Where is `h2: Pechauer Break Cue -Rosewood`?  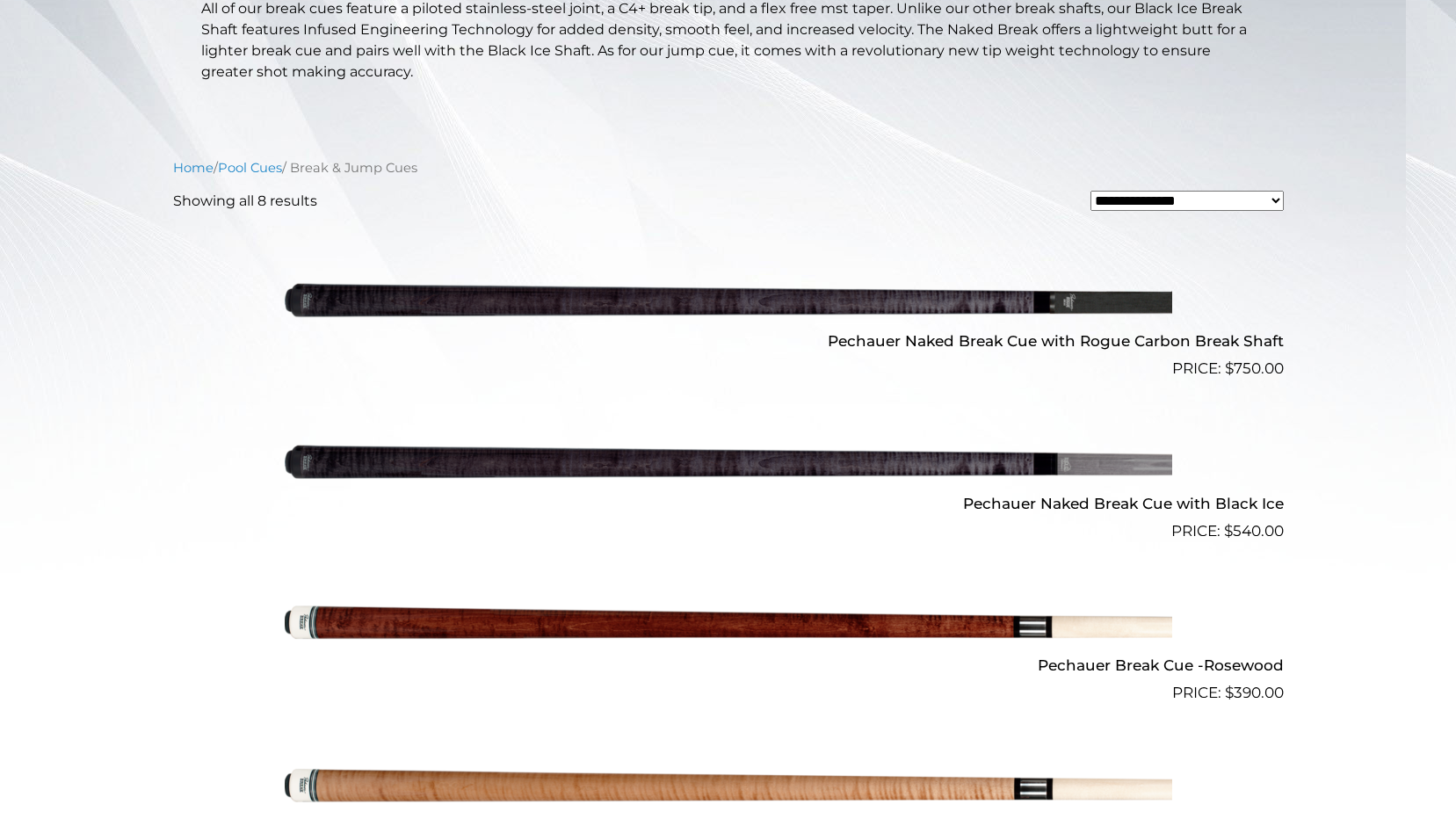
h2: Pechauer Break Cue -Rosewood is located at coordinates (729, 665).